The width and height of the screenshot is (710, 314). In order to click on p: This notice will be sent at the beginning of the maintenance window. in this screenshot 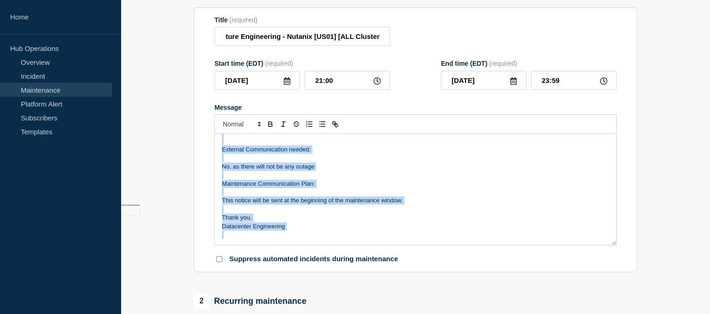, I will do `click(416, 200)`.